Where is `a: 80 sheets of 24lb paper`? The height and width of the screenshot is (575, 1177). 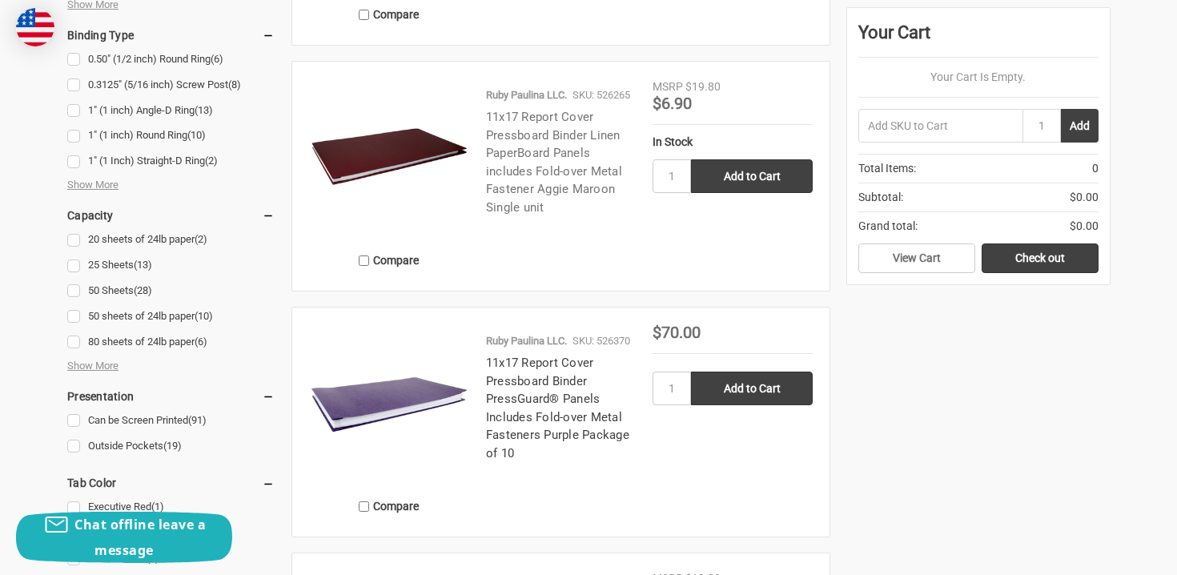 a: 80 sheets of 24lb paper is located at coordinates (171, 342).